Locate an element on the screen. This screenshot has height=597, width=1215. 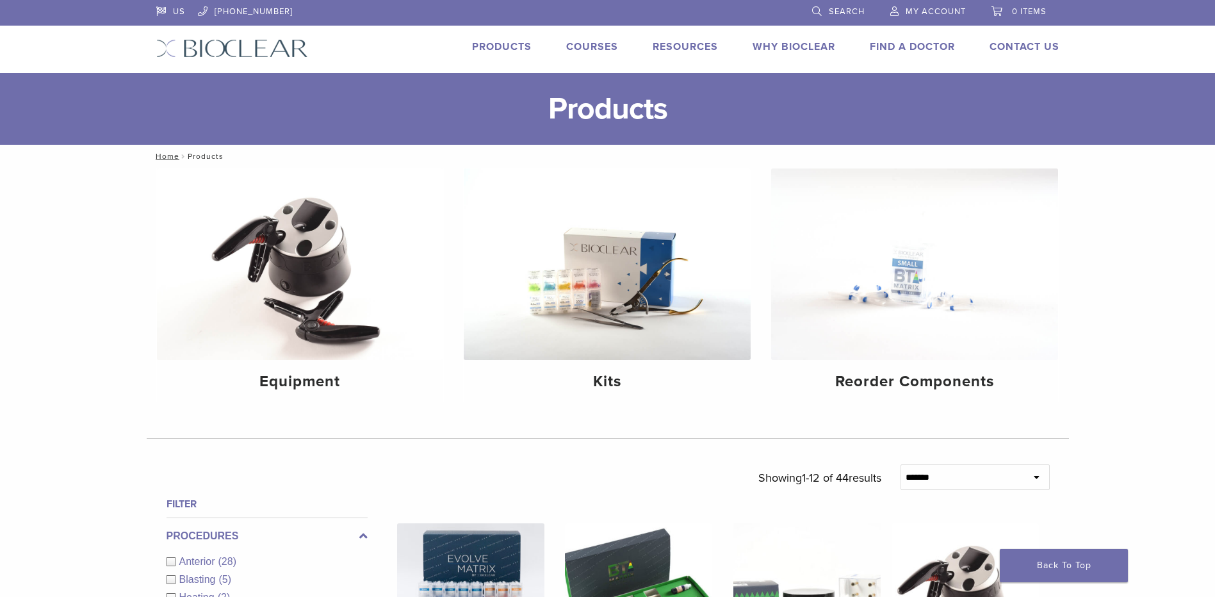
a: Find A Doctor is located at coordinates (912, 47).